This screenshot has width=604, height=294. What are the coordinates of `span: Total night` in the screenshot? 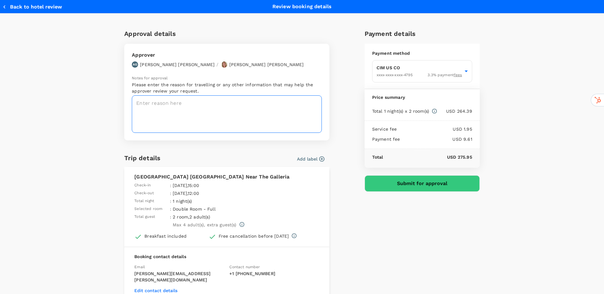 It's located at (144, 201).